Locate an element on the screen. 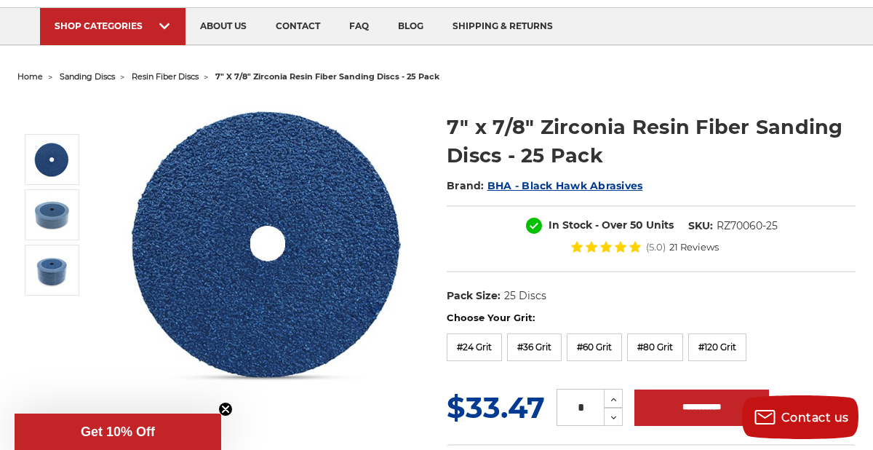 The width and height of the screenshot is (873, 450). span: home is located at coordinates (30, 76).